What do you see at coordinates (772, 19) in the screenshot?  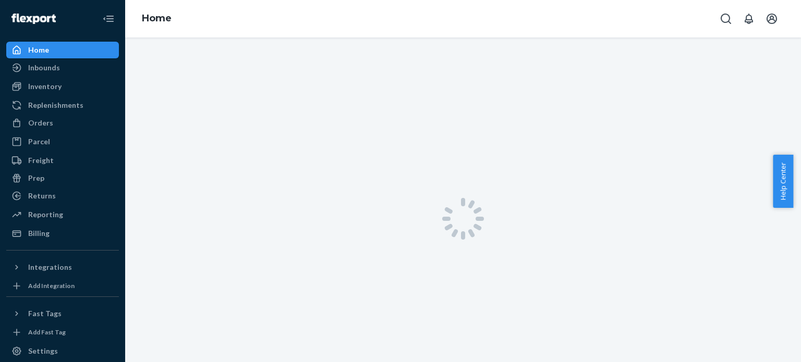 I see `button: Open account menu` at bounding box center [772, 19].